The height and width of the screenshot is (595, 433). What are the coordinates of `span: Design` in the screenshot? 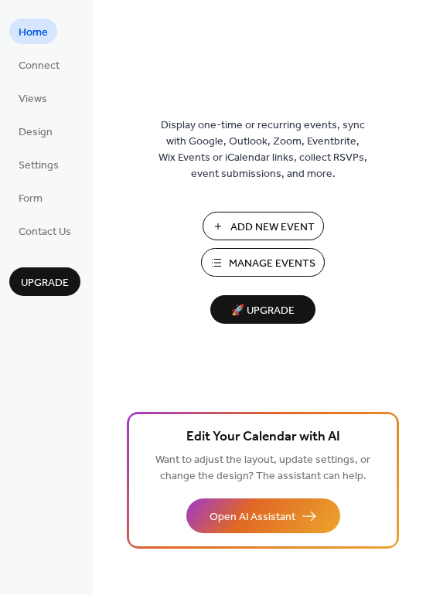 It's located at (36, 132).